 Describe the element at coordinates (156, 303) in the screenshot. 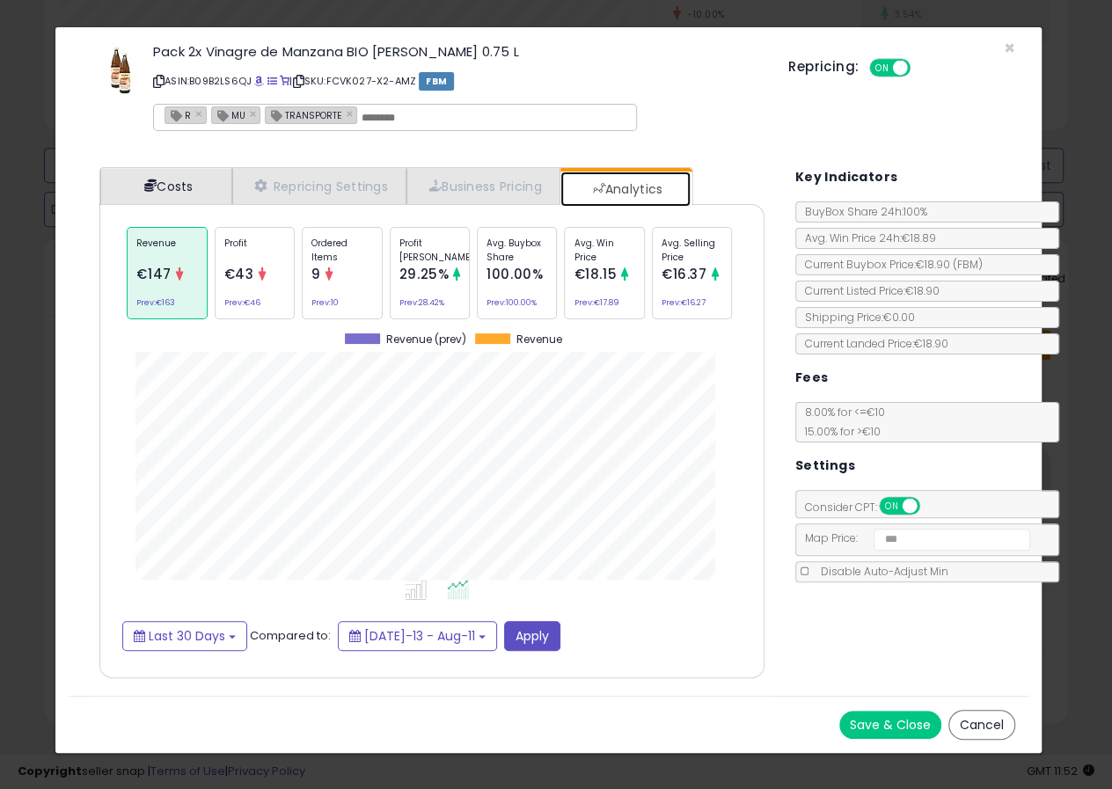

I see `small: Prev: €163` at that location.